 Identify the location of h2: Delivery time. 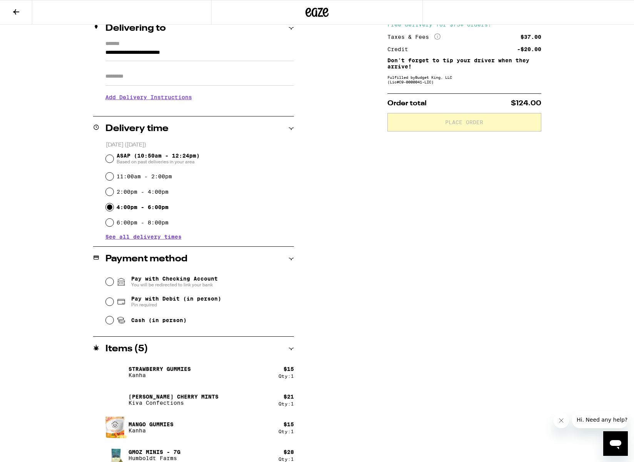
(137, 129).